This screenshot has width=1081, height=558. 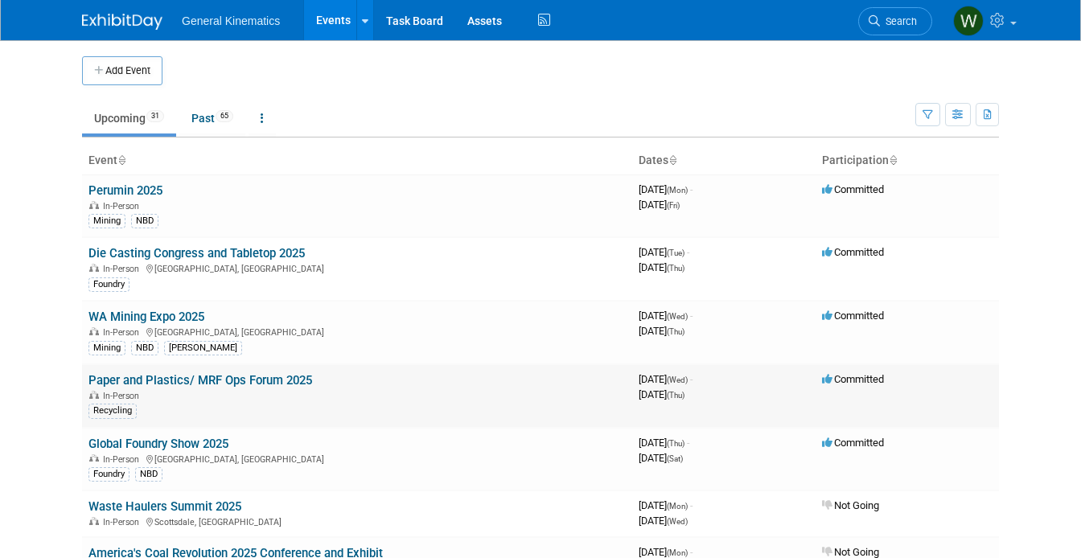 What do you see at coordinates (165, 507) in the screenshot?
I see `a: Waste Haulers Summit 2025` at bounding box center [165, 507].